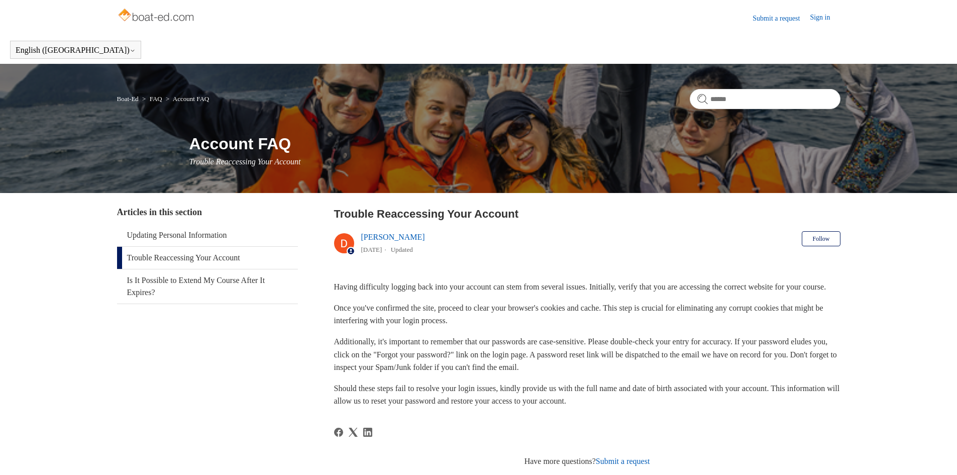 The height and width of the screenshot is (475, 957). I want to click on li: FAQ, so click(152, 98).